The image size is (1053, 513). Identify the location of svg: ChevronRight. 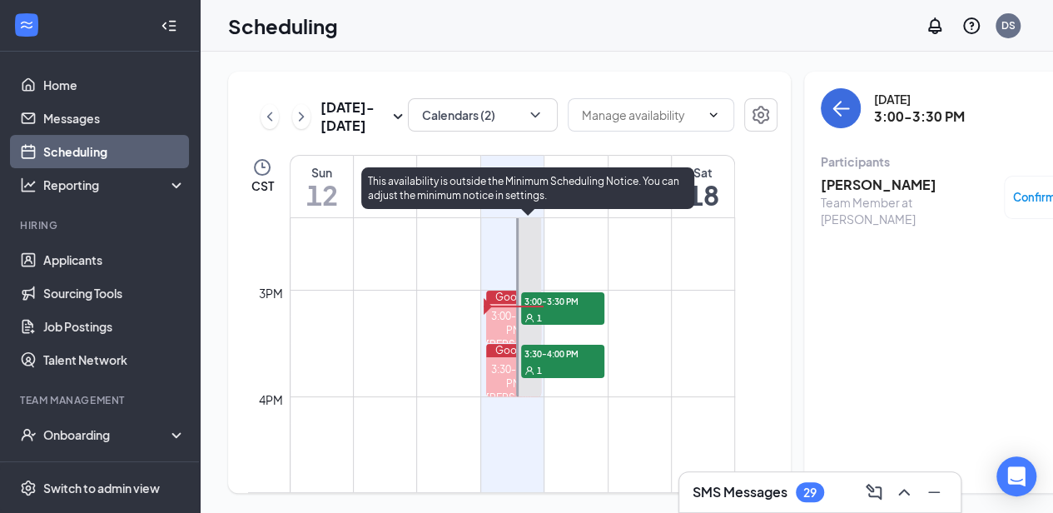
(301, 117).